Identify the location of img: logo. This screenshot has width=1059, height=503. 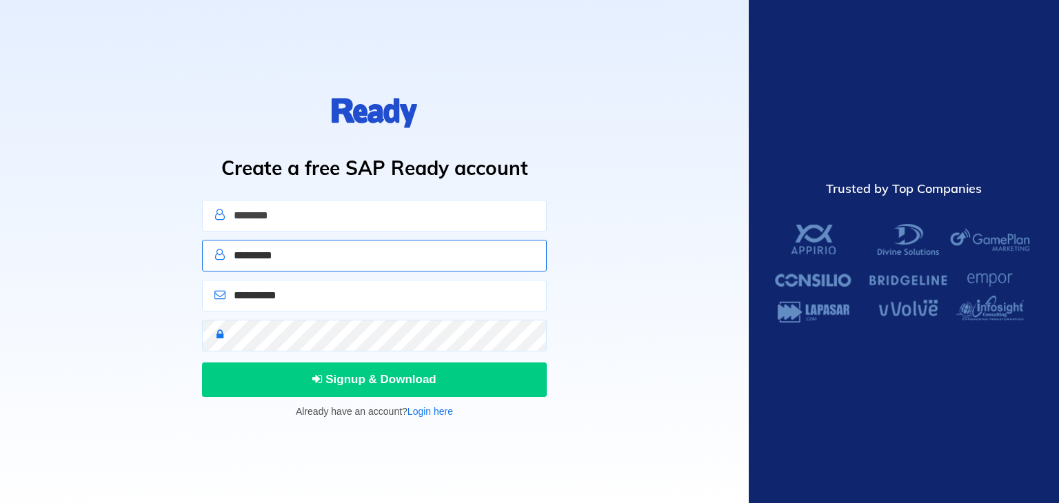
(374, 113).